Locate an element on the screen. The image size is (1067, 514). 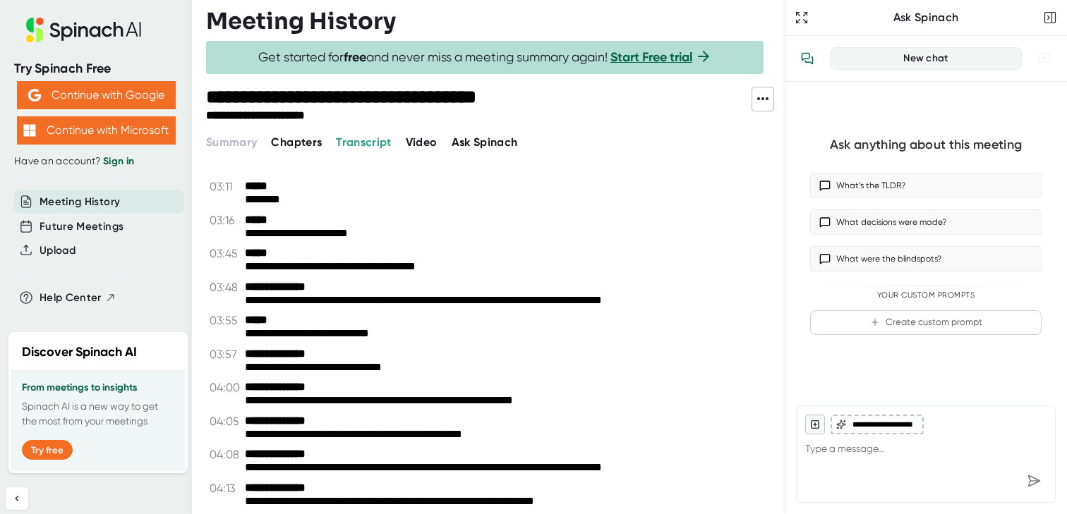
button: Transcript is located at coordinates (363, 143).